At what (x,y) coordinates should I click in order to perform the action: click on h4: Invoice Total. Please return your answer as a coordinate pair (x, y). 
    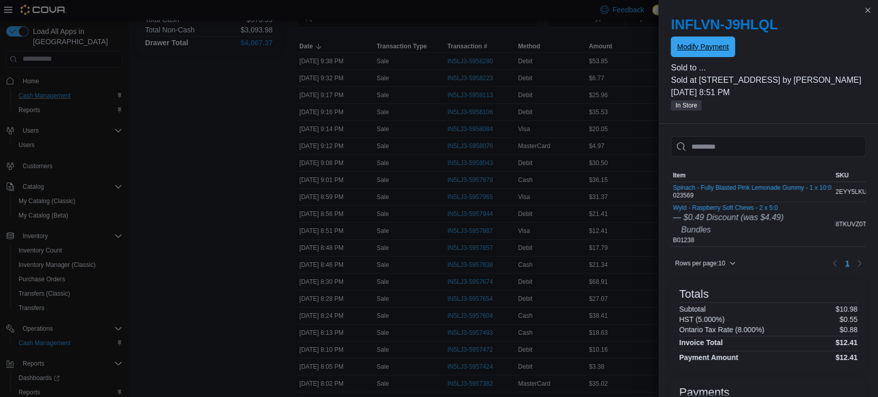
    Looking at the image, I should click on (701, 343).